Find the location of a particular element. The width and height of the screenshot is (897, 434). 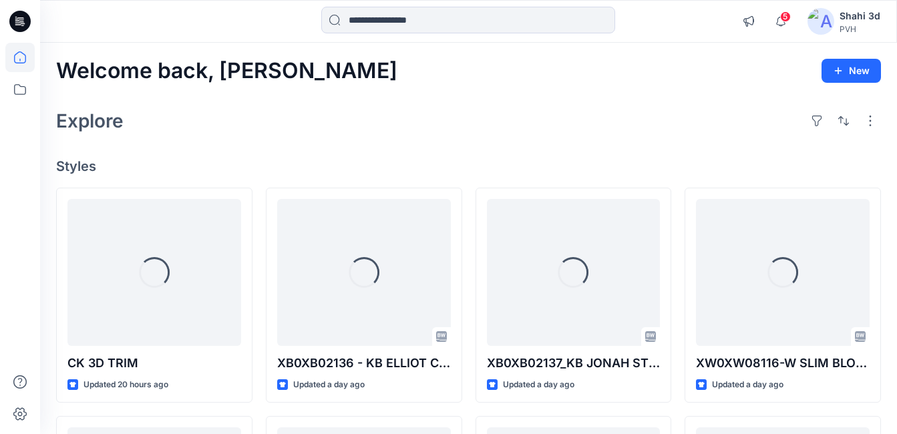

h4: Styles is located at coordinates (468, 166).